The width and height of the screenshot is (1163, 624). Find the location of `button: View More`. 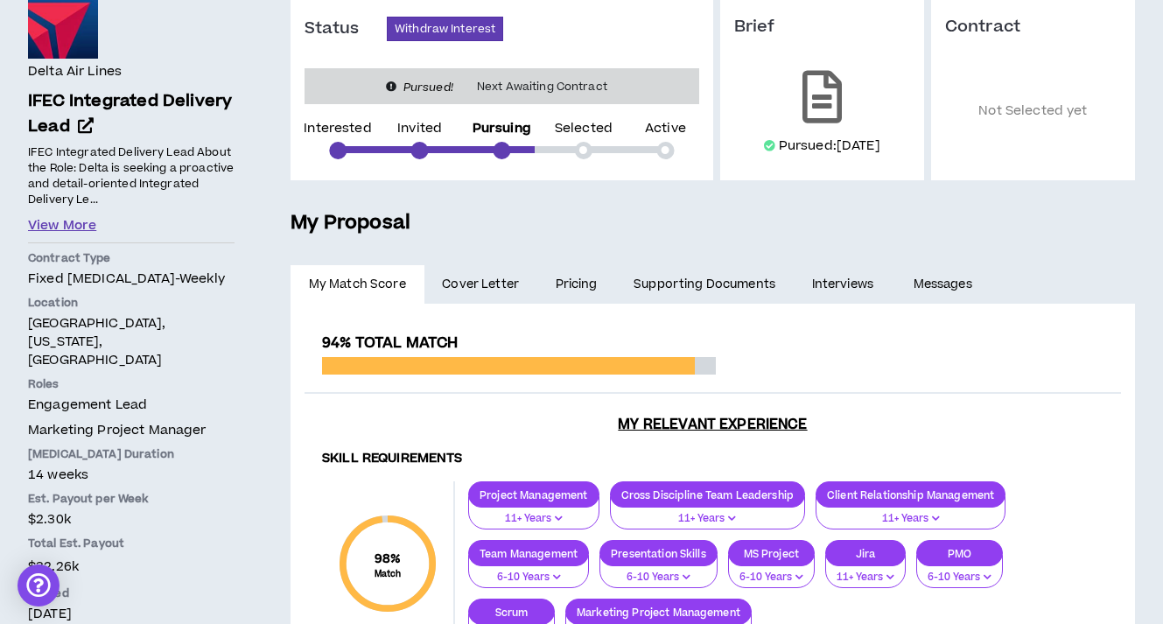

button: View More is located at coordinates (62, 226).